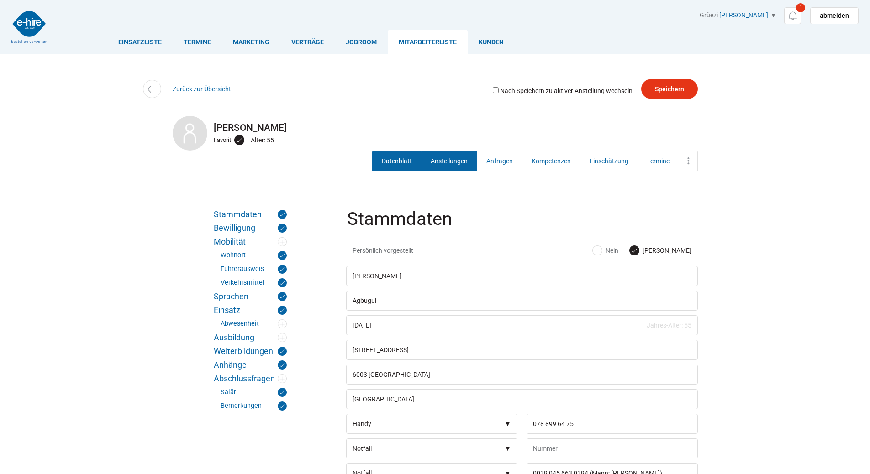 The height and width of the screenshot is (474, 870). What do you see at coordinates (250, 242) in the screenshot?
I see `a: Mobilität` at bounding box center [250, 242].